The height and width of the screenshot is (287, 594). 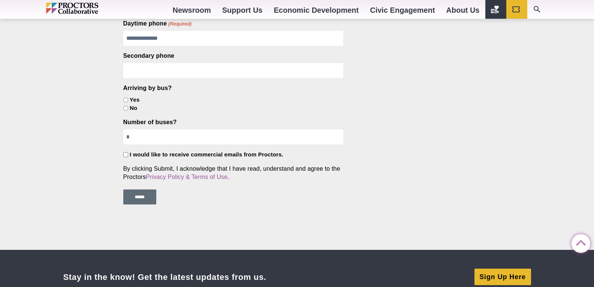 What do you see at coordinates (179, 24) in the screenshot?
I see `span: (Required)` at bounding box center [179, 24].